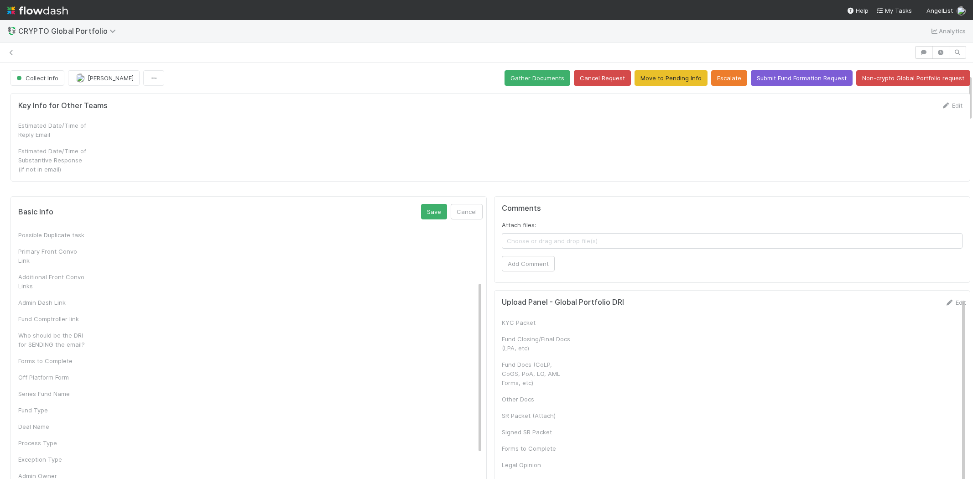 This screenshot has width=973, height=479. What do you see at coordinates (940, 10) in the screenshot?
I see `span: AngelList` at bounding box center [940, 10].